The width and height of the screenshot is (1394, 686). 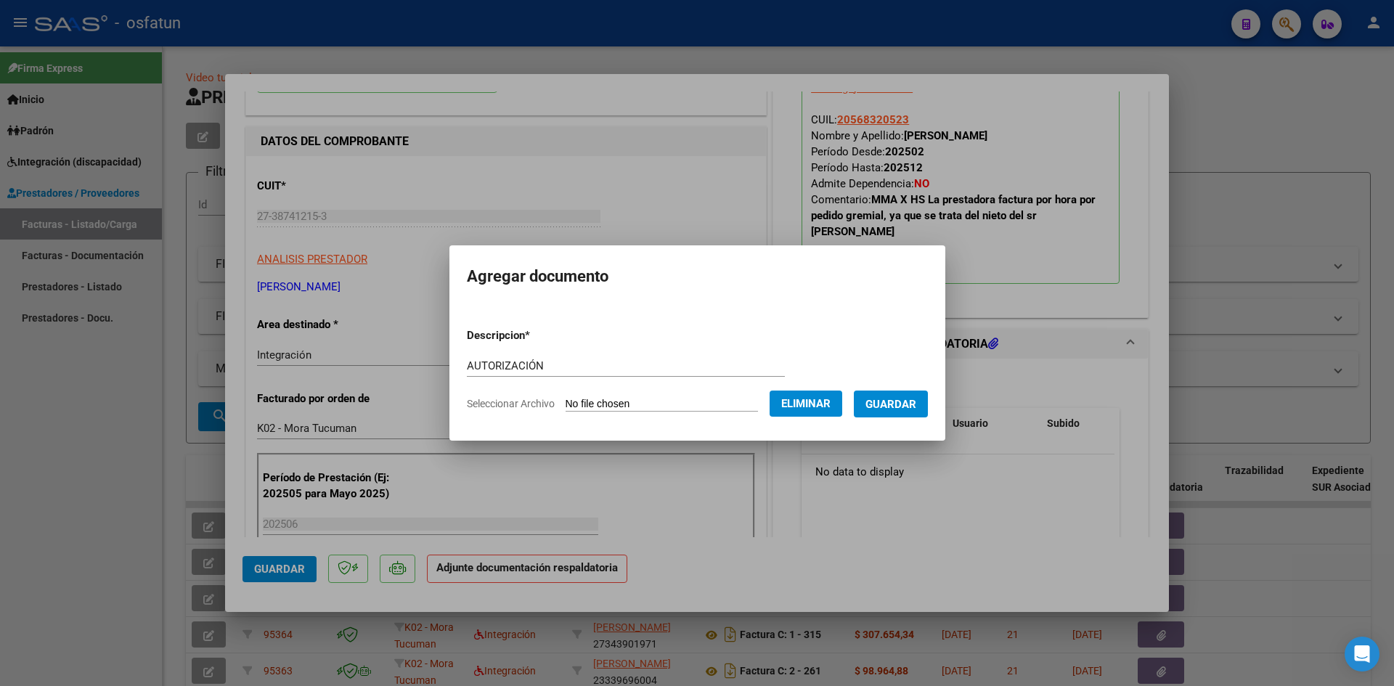 I want to click on span: Guardar, so click(x=891, y=405).